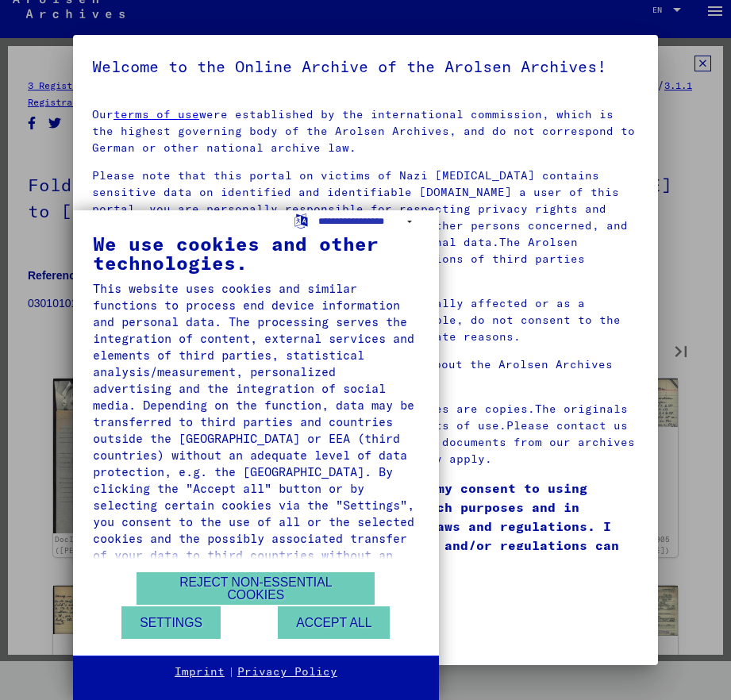  Describe the element at coordinates (333, 622) in the screenshot. I see `button: Accept all` at that location.